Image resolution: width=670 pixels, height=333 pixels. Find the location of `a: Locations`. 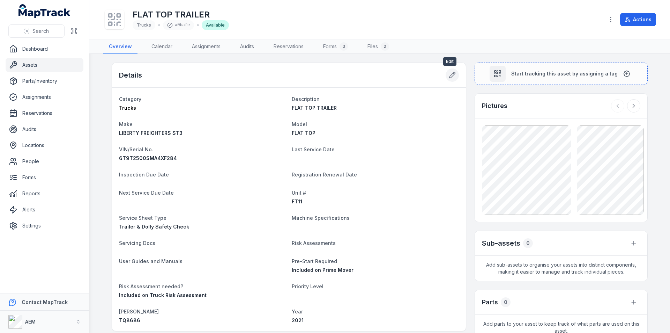

a: Locations is located at coordinates (44, 145).